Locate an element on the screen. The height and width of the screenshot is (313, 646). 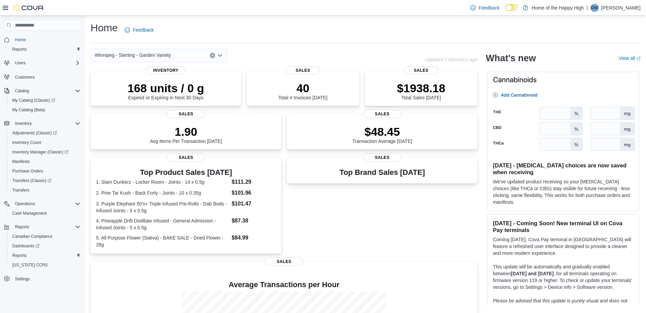
dd: $84.99 is located at coordinates (254, 238).